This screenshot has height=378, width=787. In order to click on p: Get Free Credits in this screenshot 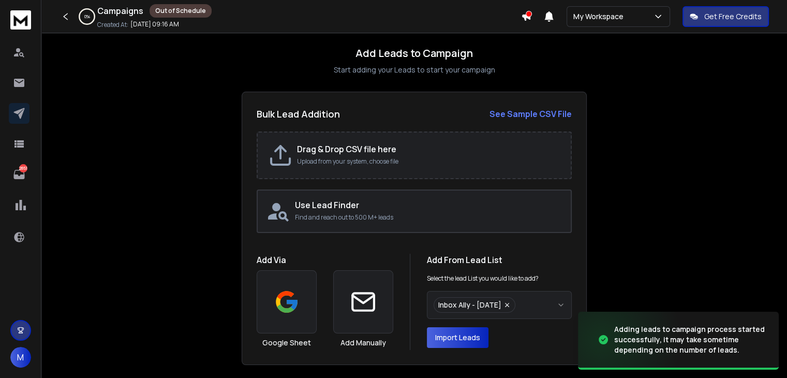, I will do `click(733, 17)`.